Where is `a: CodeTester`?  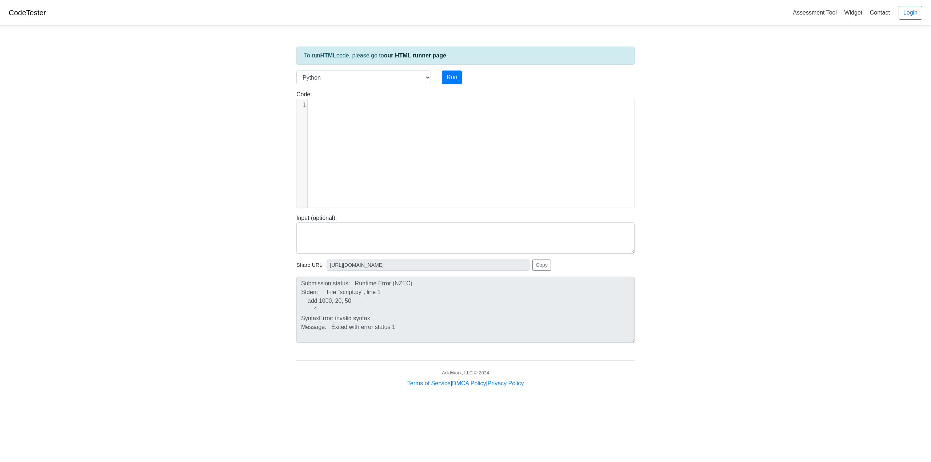
a: CodeTester is located at coordinates (27, 13).